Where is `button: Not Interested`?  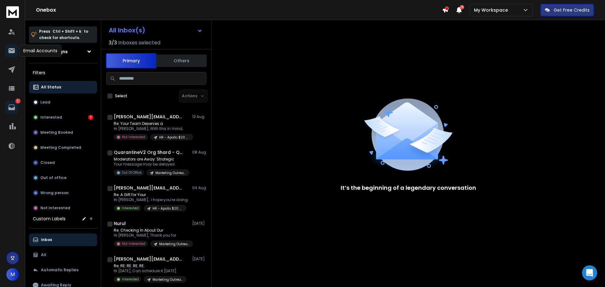 button: Not Interested is located at coordinates (63, 208).